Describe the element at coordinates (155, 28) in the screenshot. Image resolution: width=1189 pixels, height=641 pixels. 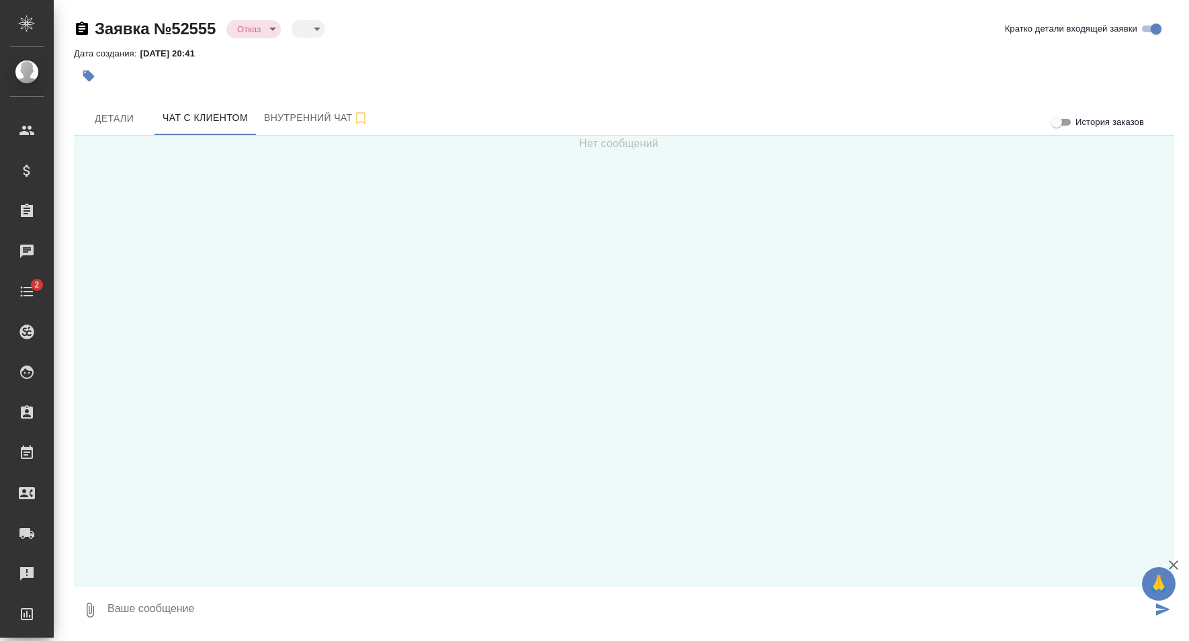
I see `a: Заявка №52555` at that location.